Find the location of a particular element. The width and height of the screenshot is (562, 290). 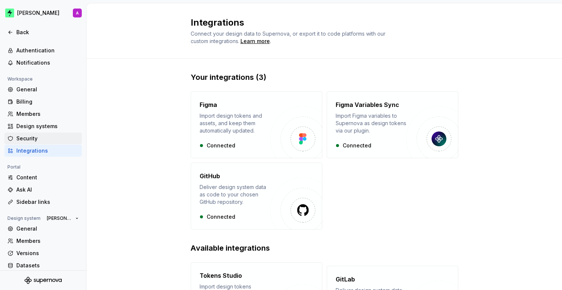

div: Import Figma variables to Supernova as design tokens via our plugin. is located at coordinates (371, 123).